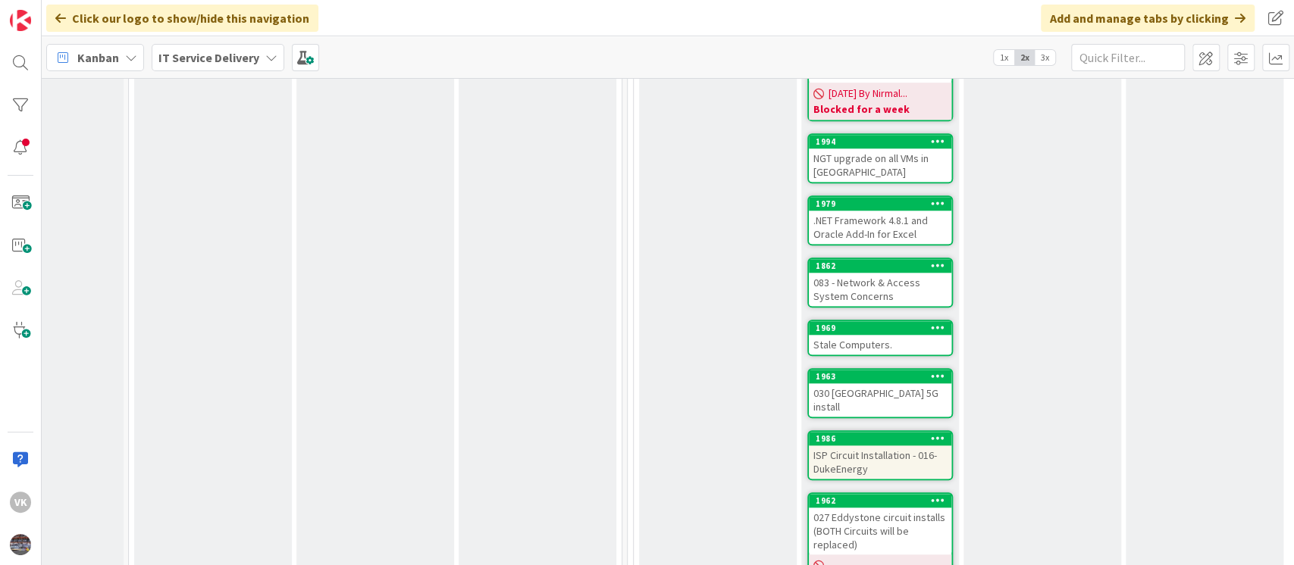  I want to click on div: Stale Computers., so click(880, 345).